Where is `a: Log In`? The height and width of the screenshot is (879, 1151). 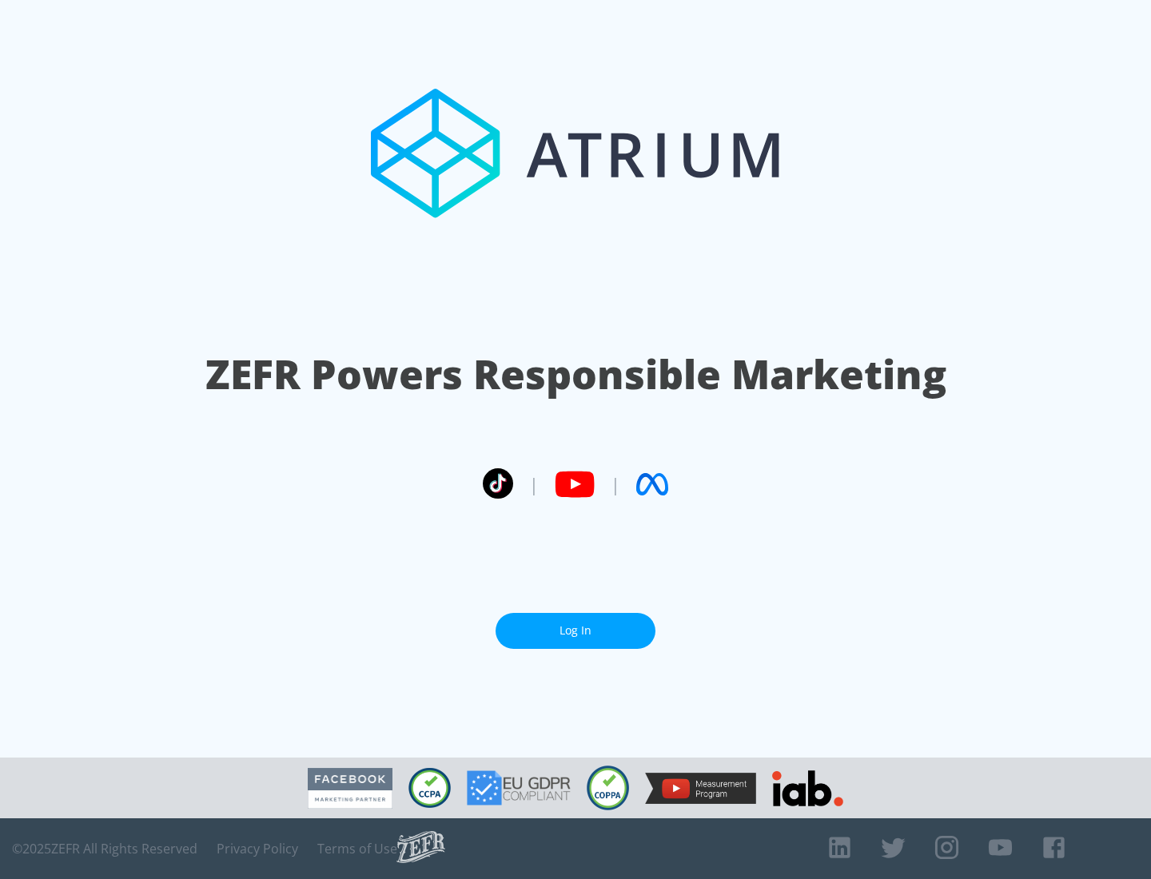 a: Log In is located at coordinates (576, 631).